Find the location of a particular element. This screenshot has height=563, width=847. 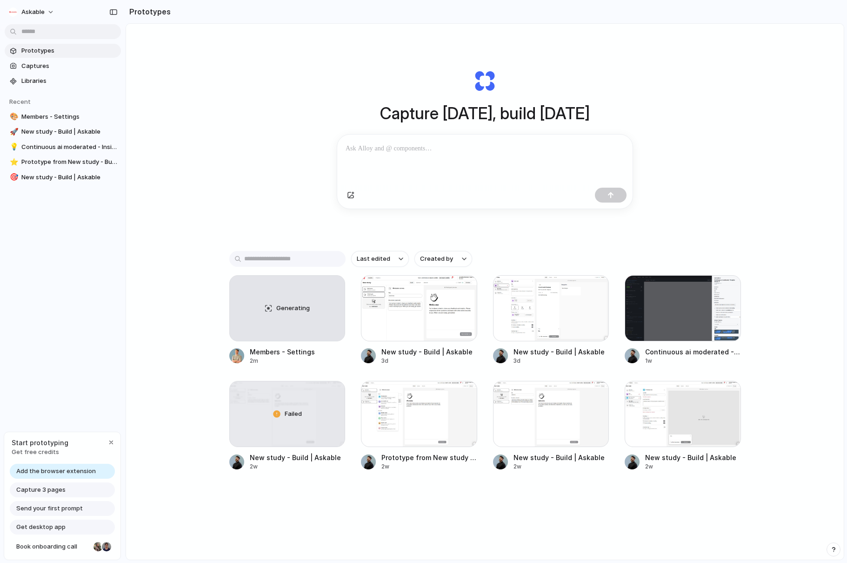

a: 💡Continuous ai moderated - Insights Stream ll | Askable admin is located at coordinates (63, 147).